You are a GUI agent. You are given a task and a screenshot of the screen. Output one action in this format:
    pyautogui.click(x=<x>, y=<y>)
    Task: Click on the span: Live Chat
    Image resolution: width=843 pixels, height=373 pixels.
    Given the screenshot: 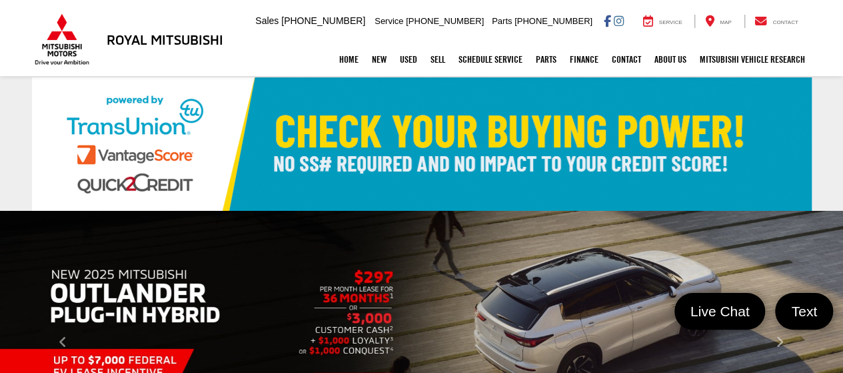 What is the action you would take?
    pyautogui.click(x=720, y=311)
    